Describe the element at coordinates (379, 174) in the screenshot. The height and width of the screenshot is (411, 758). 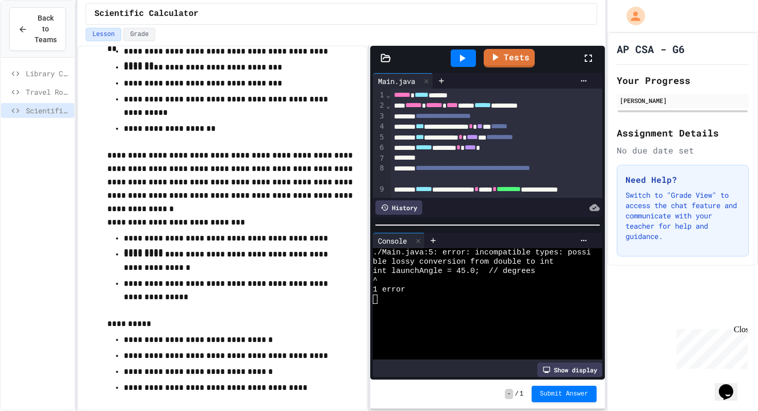
I see `div: 8` at that location.